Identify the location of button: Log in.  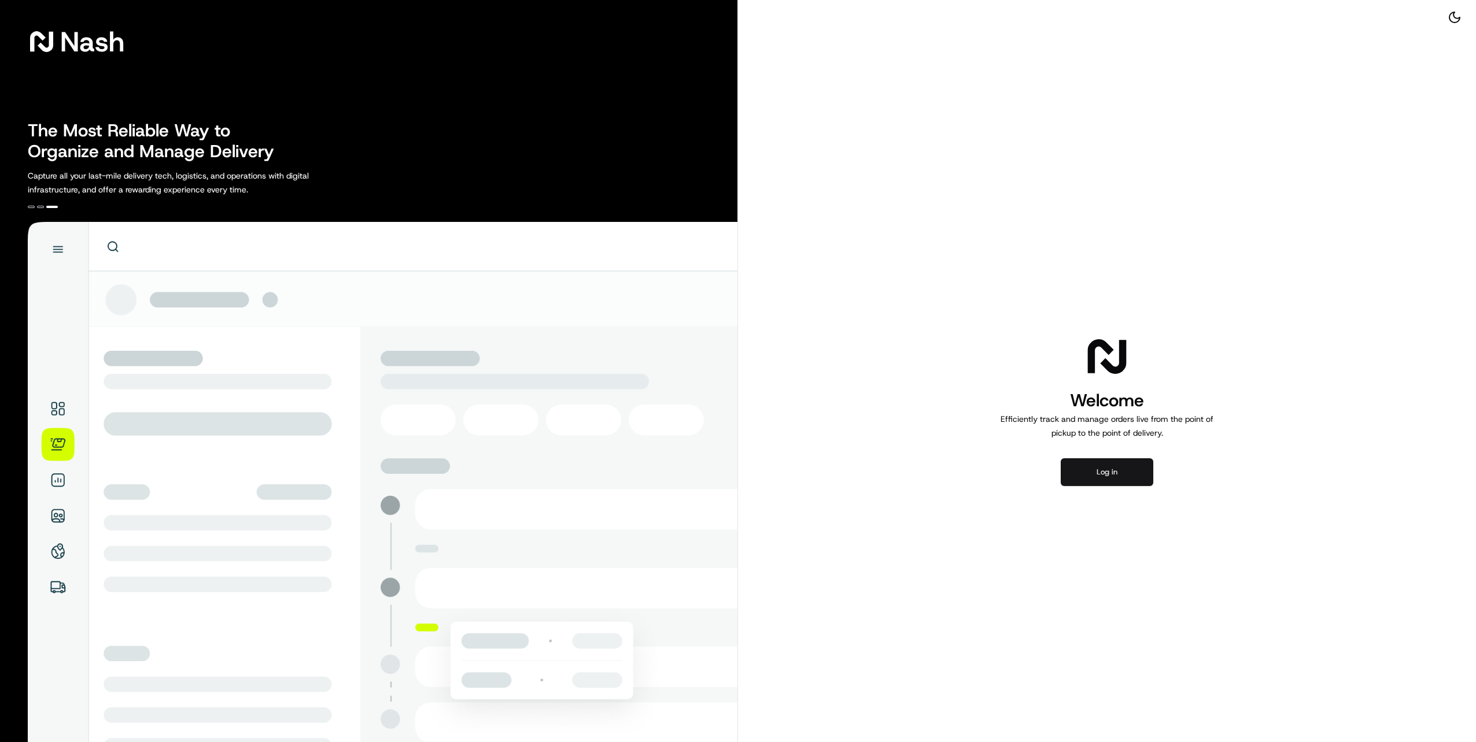
(1107, 472).